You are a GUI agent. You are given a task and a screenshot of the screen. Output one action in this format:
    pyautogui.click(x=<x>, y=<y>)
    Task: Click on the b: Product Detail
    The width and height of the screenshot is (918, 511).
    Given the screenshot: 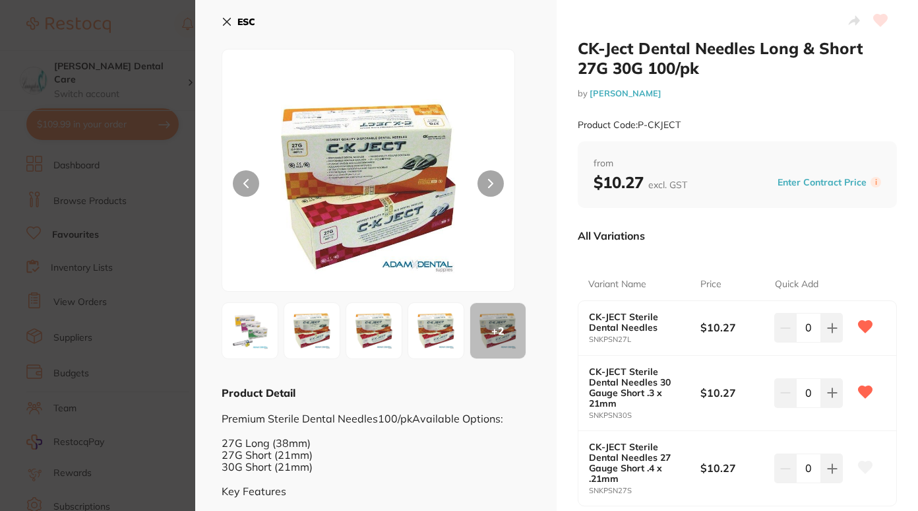 What is the action you would take?
    pyautogui.click(x=259, y=393)
    